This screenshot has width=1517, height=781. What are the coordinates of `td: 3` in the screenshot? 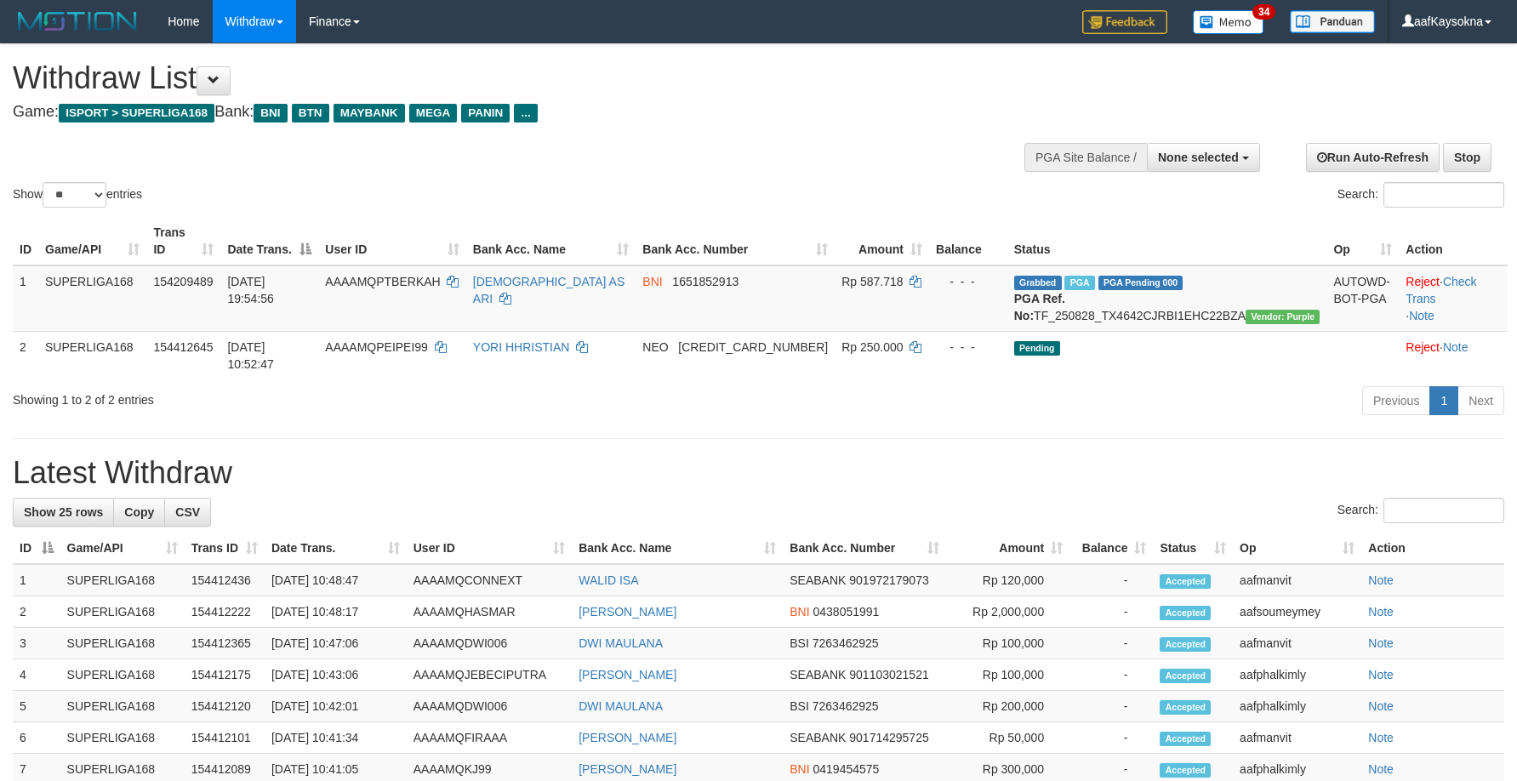 It's located at (37, 643).